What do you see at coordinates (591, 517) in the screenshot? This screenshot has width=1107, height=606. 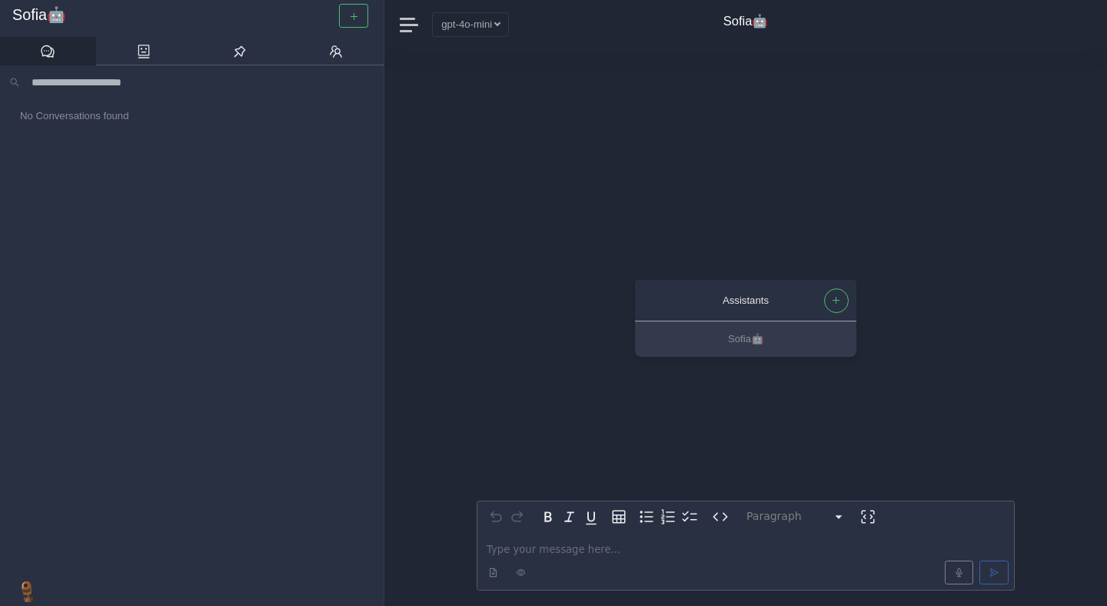 I see `button: Underline` at bounding box center [591, 517].